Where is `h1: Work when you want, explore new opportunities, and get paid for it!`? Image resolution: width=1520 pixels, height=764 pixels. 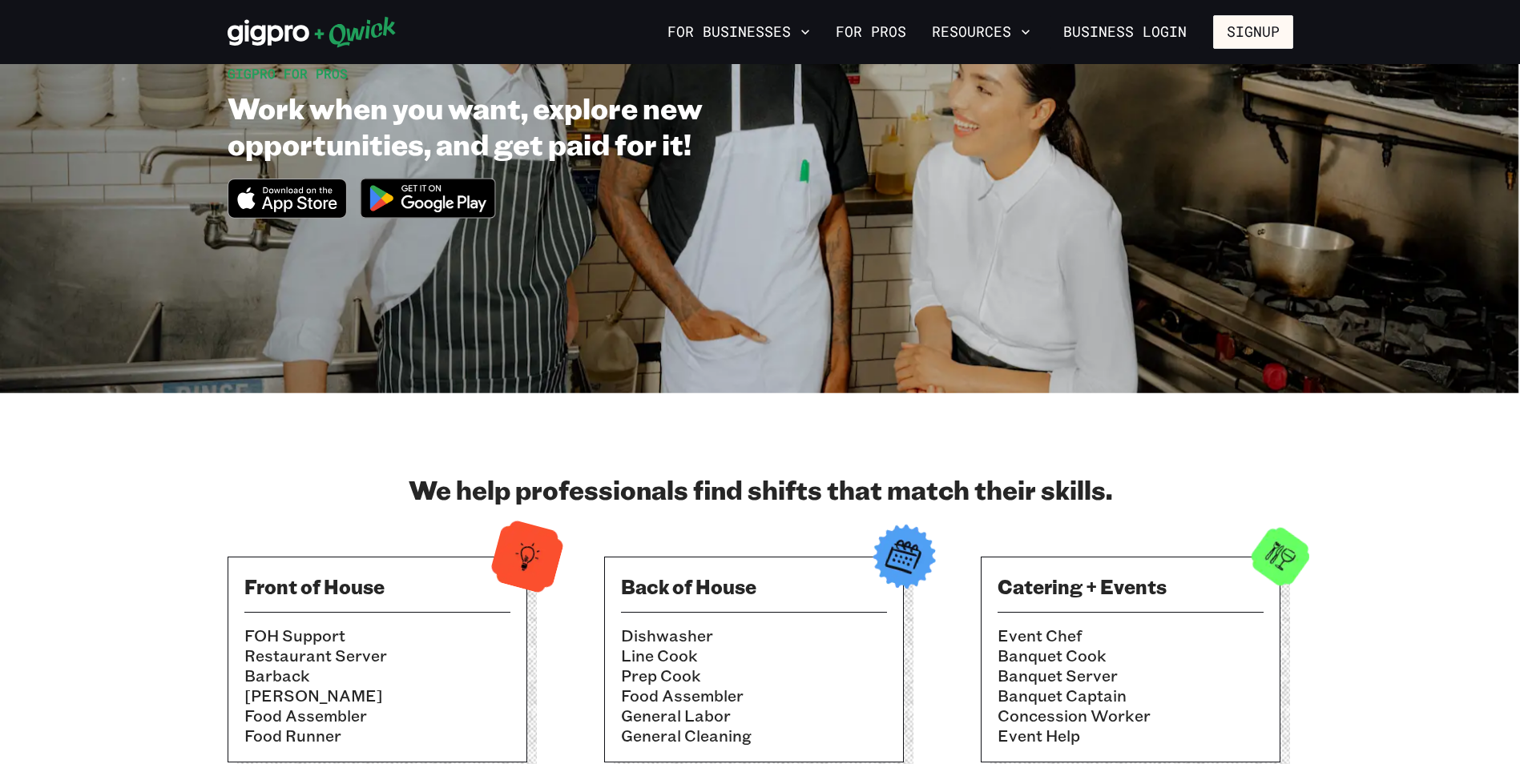
h1: Work when you want, explore new opportunities, and get paid for it! is located at coordinates (547, 126).